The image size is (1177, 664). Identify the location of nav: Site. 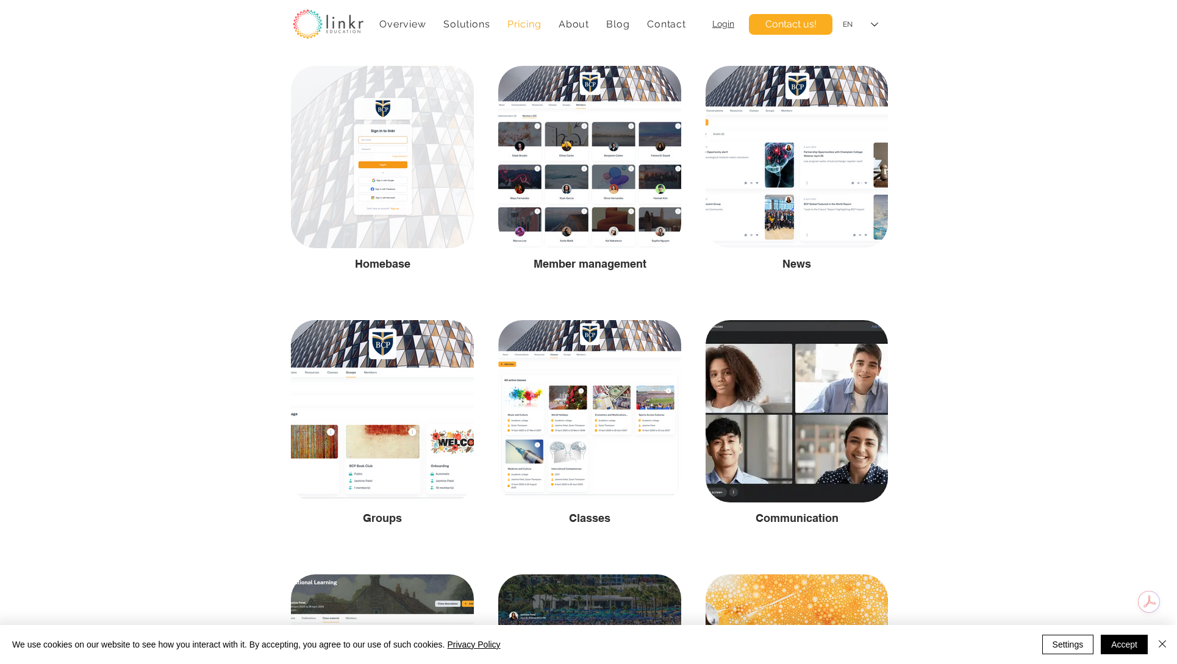
(532, 24).